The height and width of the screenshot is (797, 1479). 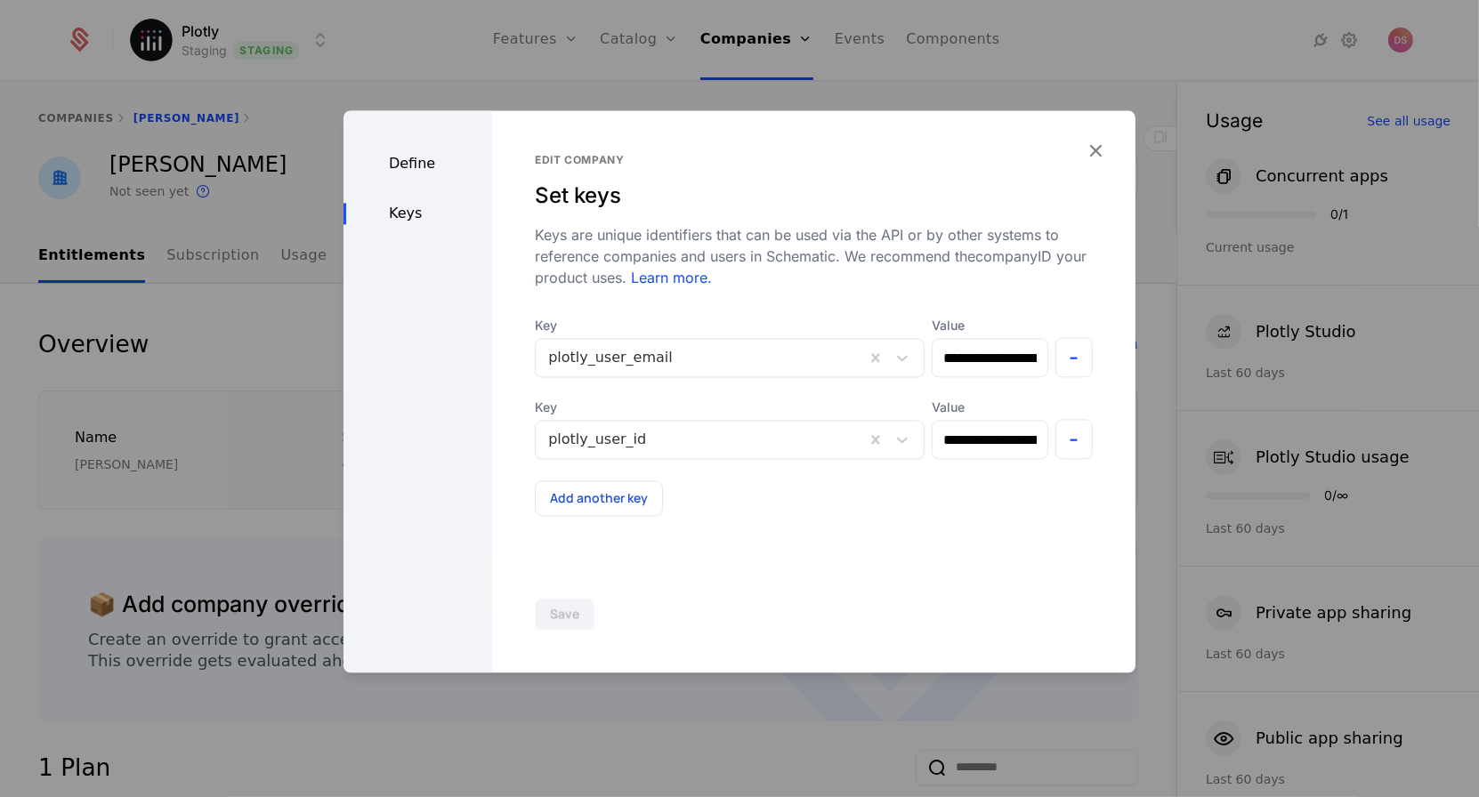 I want to click on button: Save, so click(x=564, y=614).